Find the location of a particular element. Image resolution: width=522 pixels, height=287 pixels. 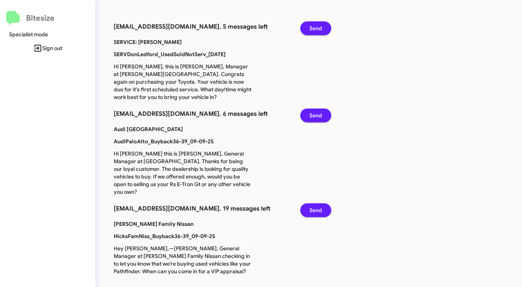

b: AudiPaloAlto_Buyback36-39_09-09-25 is located at coordinates (164, 141).